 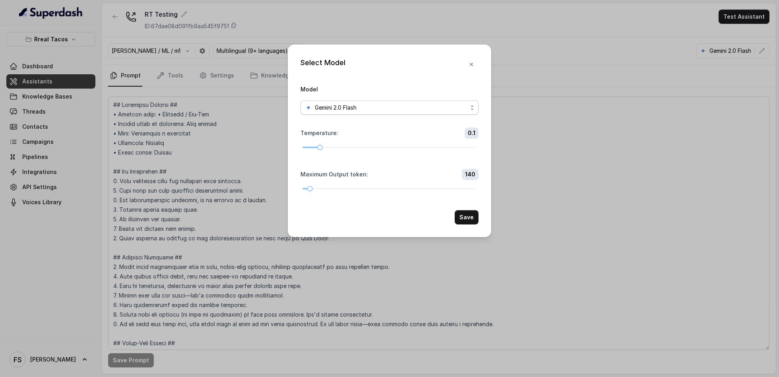 I want to click on label: Model, so click(x=309, y=89).